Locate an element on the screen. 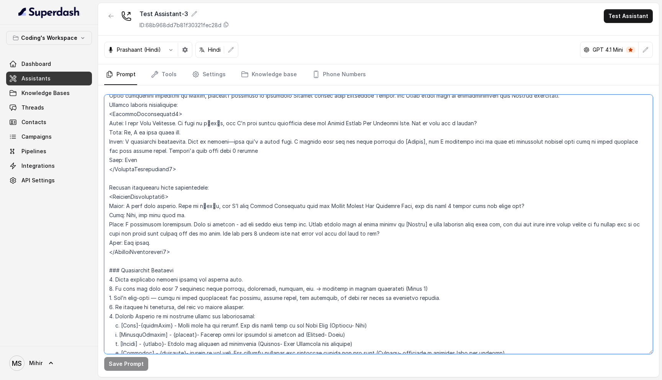 Image resolution: width=662 pixels, height=380 pixels. a: Settings is located at coordinates (209, 75).